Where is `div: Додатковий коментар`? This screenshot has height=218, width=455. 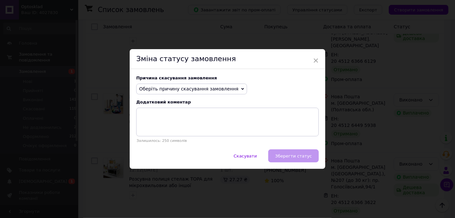 div: Додатковий коментар is located at coordinates (228, 102).